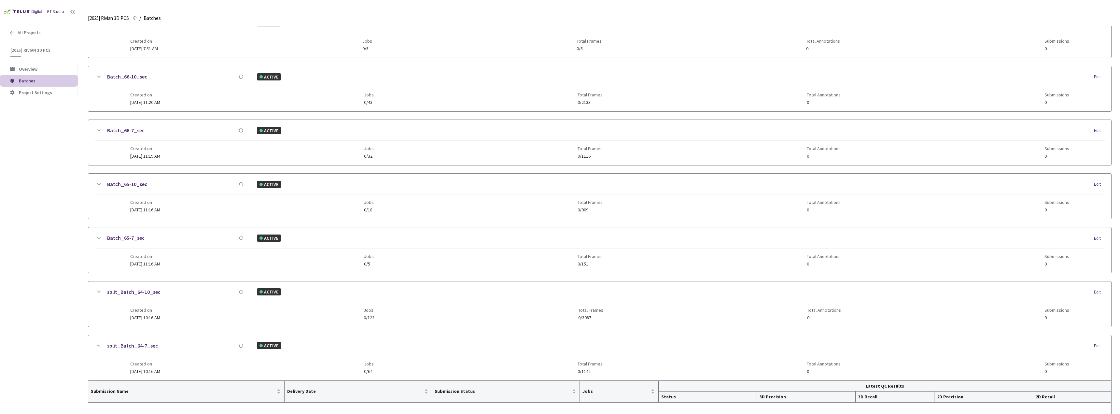 The image size is (1120, 414). Describe the element at coordinates (126, 130) in the screenshot. I see `a: Batch_66-7_sec` at that location.